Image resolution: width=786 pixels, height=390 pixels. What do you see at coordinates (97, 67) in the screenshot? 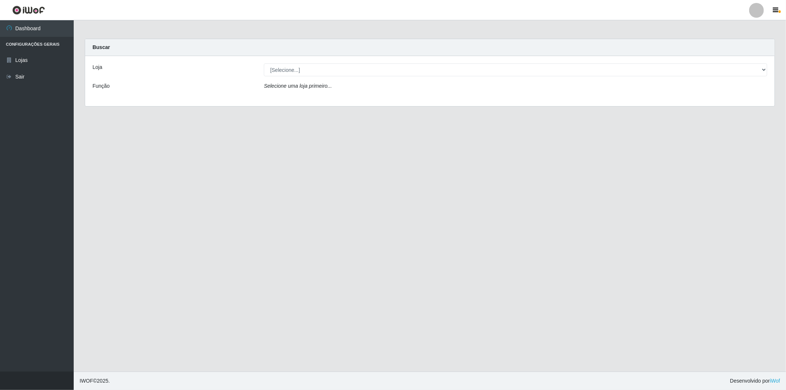
I see `label: Loja` at bounding box center [97, 67].